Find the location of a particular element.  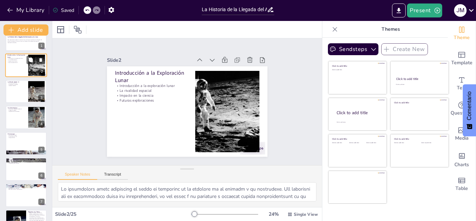

button: Sendsteps is located at coordinates (353, 49).